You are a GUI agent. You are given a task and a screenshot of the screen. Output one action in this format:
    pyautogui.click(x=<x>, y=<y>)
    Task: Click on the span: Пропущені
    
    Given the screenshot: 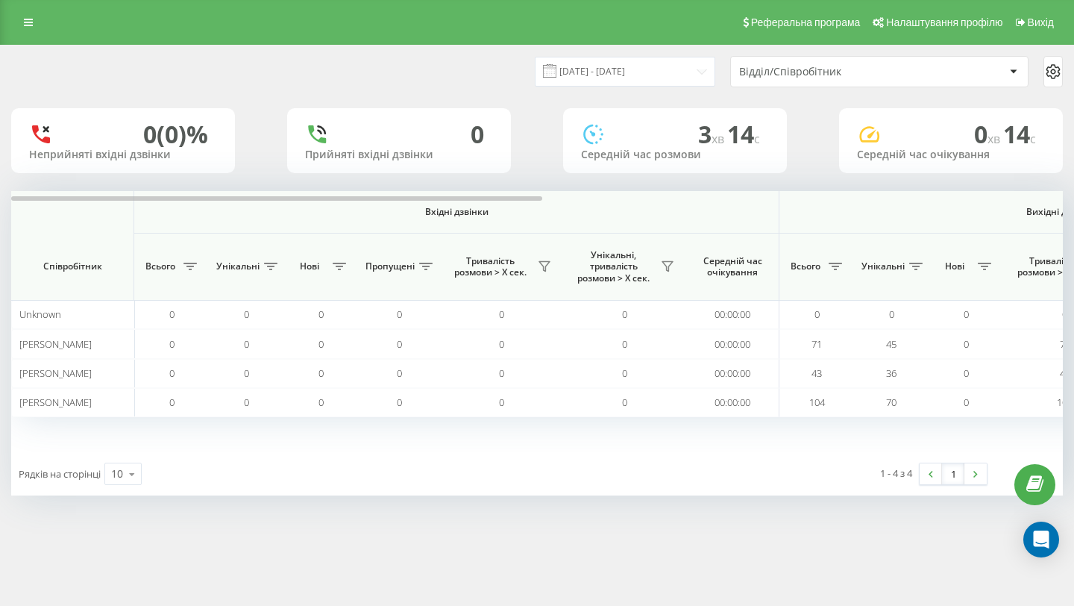 What is the action you would take?
    pyautogui.click(x=390, y=266)
    